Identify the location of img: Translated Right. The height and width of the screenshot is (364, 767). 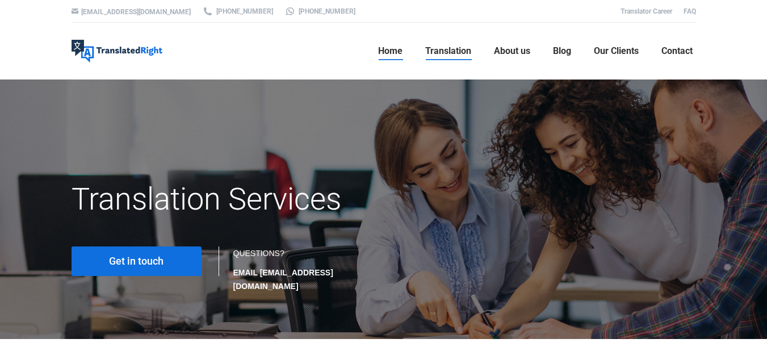
(117, 51).